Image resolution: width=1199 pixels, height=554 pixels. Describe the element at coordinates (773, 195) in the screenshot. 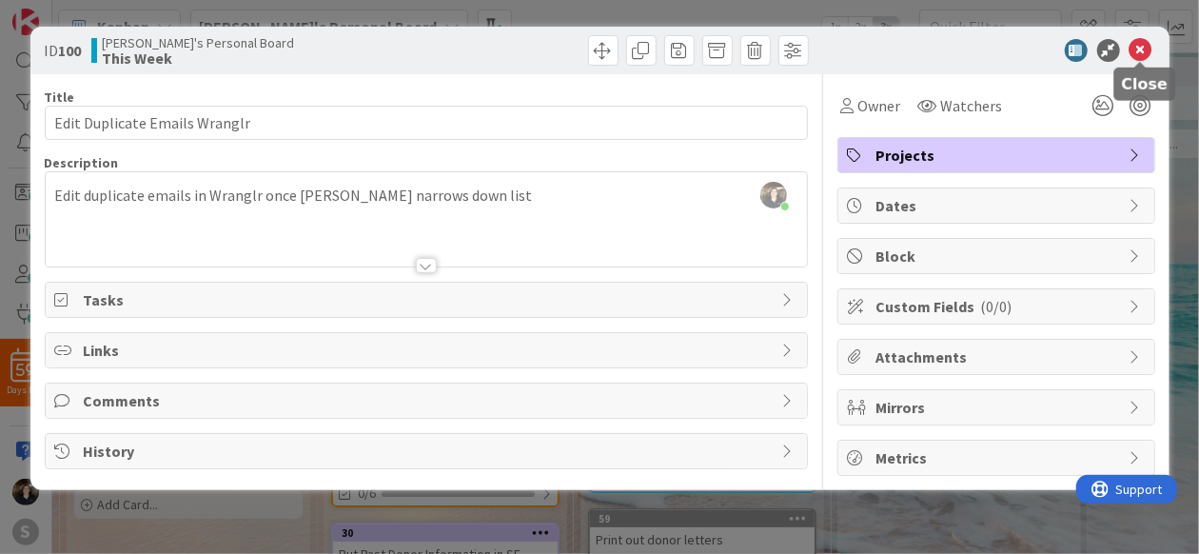

I see `img: 0gh3WeHskahoaj8UhpPxJkcUy4bGxrYS.jpg` at that location.